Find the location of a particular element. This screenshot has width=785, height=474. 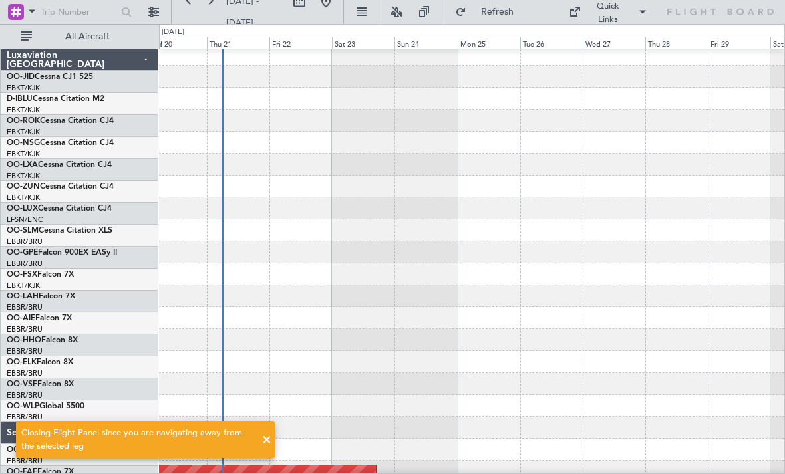

a: OO-FSXFalcon 7X is located at coordinates (40, 275).